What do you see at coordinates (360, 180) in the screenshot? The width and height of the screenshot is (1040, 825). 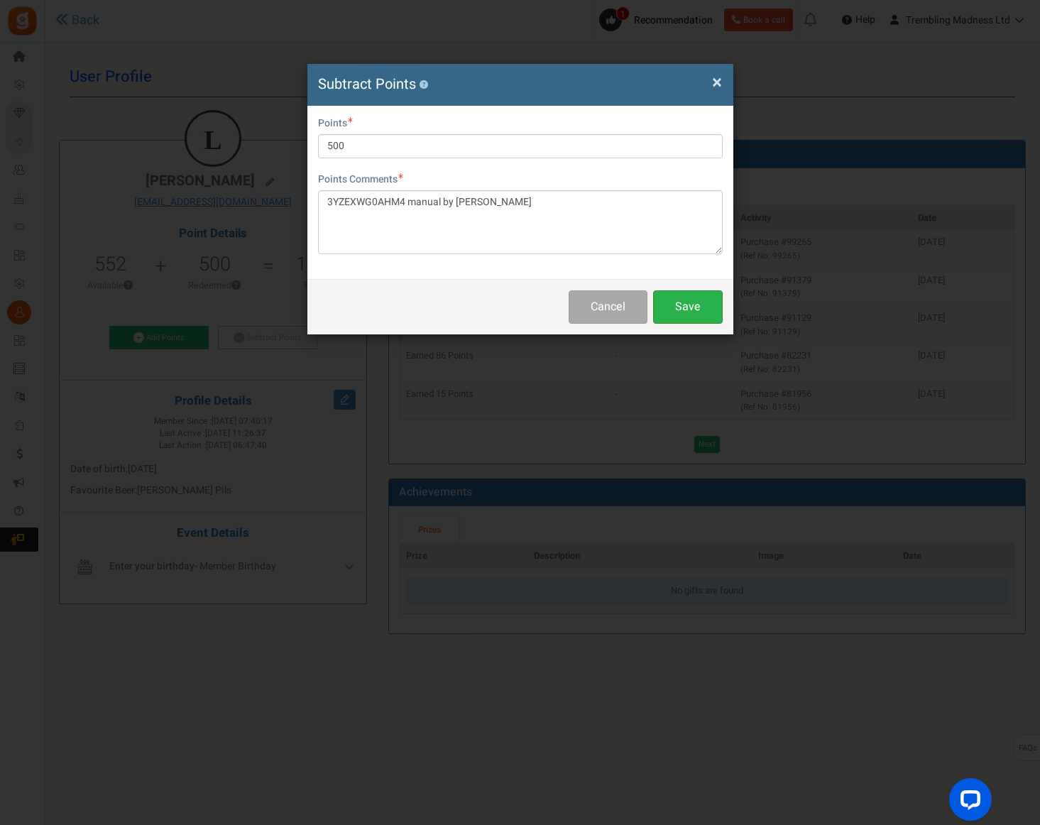 I see `label: Points Comments` at bounding box center [360, 180].